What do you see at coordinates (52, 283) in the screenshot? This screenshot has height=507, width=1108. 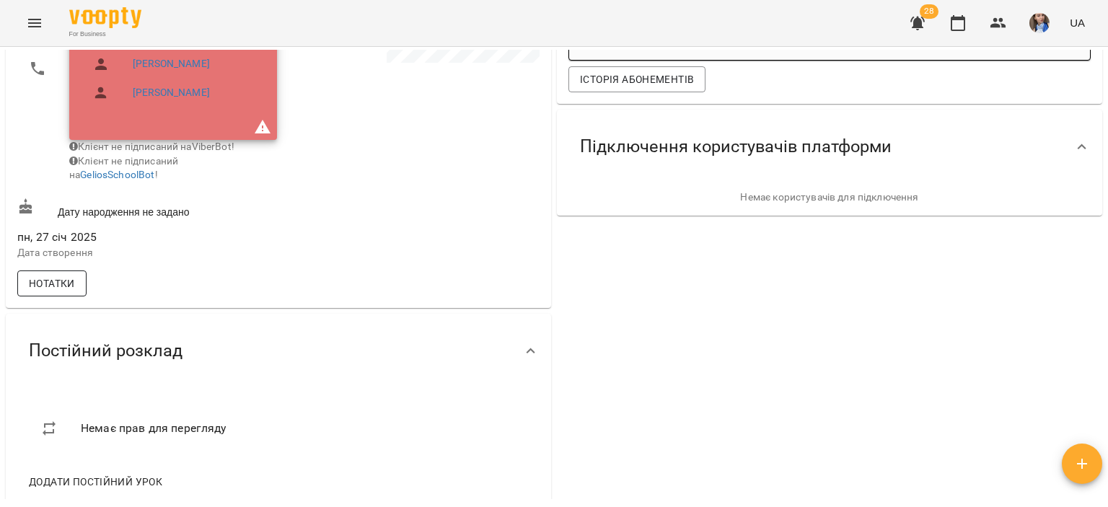 I see `span: Нотатки` at bounding box center [52, 283].